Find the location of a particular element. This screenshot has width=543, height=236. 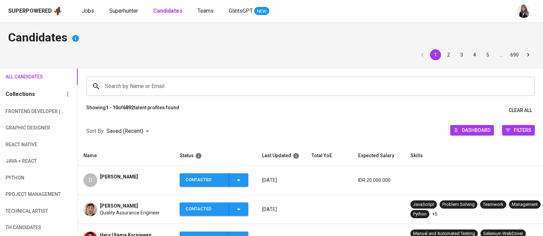

span: Graphic Designer is located at coordinates (24, 128).